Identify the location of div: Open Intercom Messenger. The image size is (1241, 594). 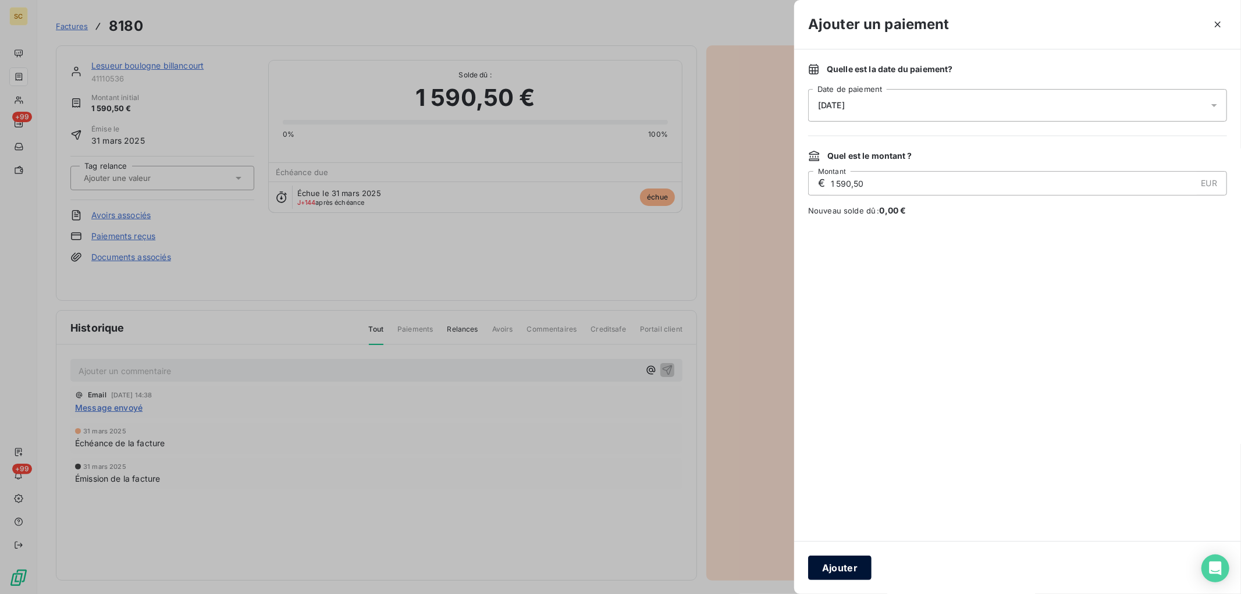
(1216, 569).